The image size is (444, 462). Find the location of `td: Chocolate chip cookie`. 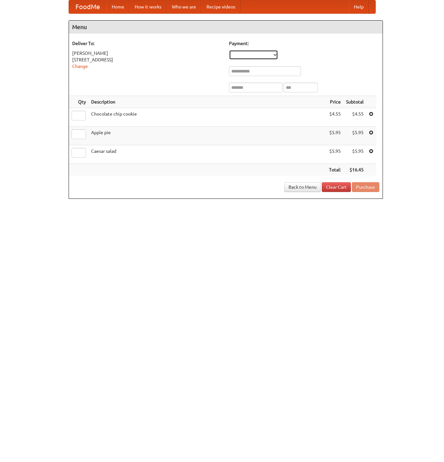

td: Chocolate chip cookie is located at coordinates (207, 117).